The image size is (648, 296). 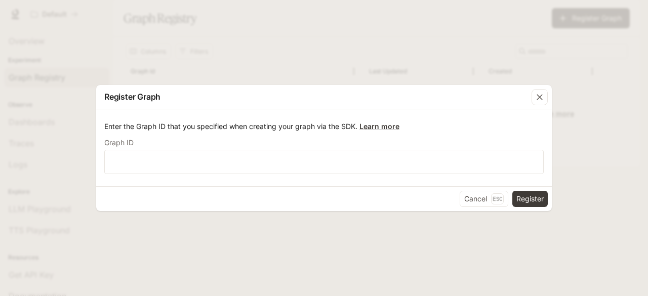 What do you see at coordinates (119, 143) in the screenshot?
I see `p: Graph ID` at bounding box center [119, 143].